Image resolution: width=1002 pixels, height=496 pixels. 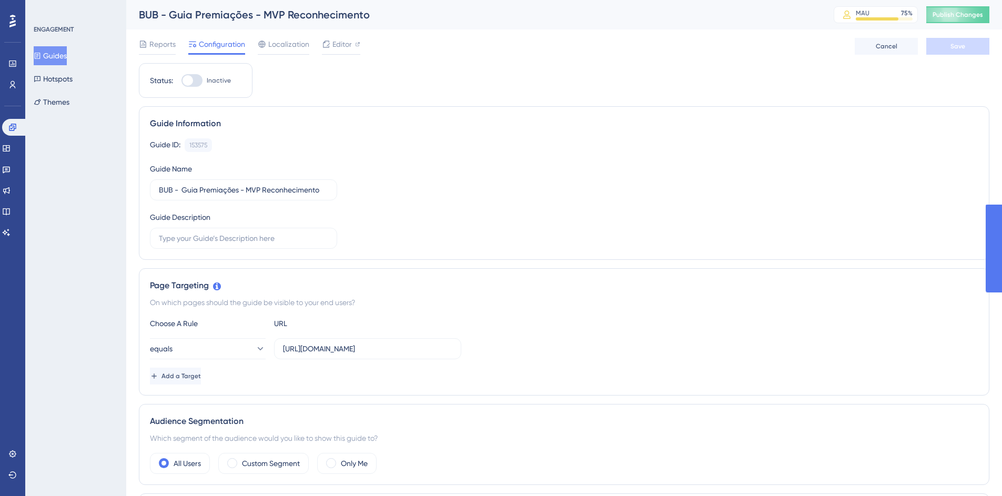 I want to click on div: Which segment of the audience would you like to show this guide to?, so click(x=564, y=438).